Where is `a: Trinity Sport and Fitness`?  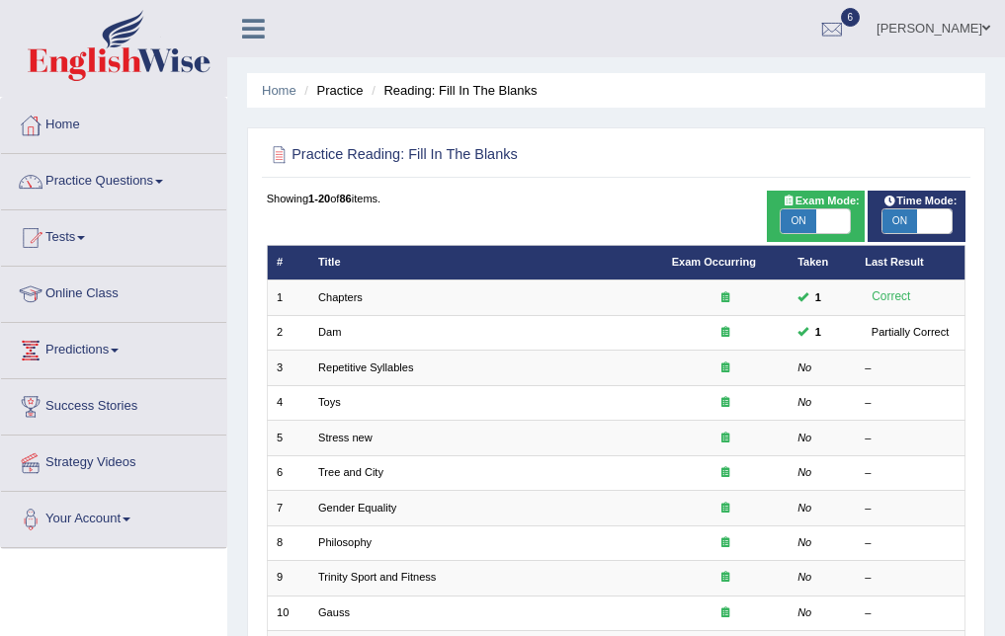
a: Trinity Sport and Fitness is located at coordinates (376, 577).